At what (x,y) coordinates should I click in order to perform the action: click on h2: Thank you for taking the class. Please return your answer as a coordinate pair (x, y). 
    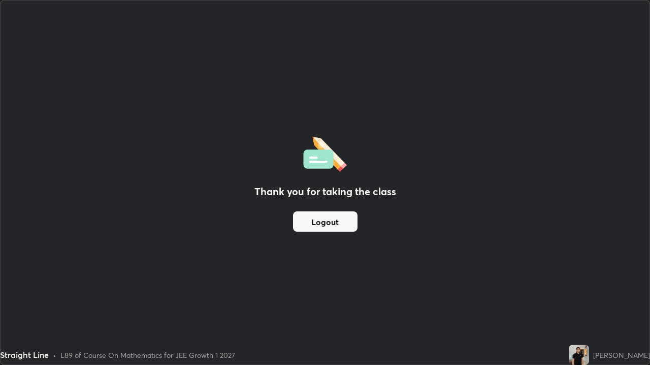
    Looking at the image, I should click on (325, 192).